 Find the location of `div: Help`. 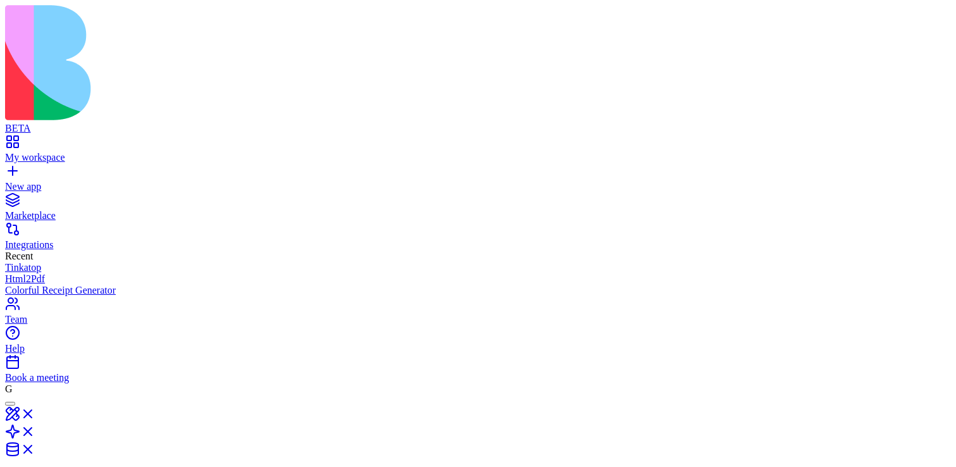

div: Help is located at coordinates (478, 349).